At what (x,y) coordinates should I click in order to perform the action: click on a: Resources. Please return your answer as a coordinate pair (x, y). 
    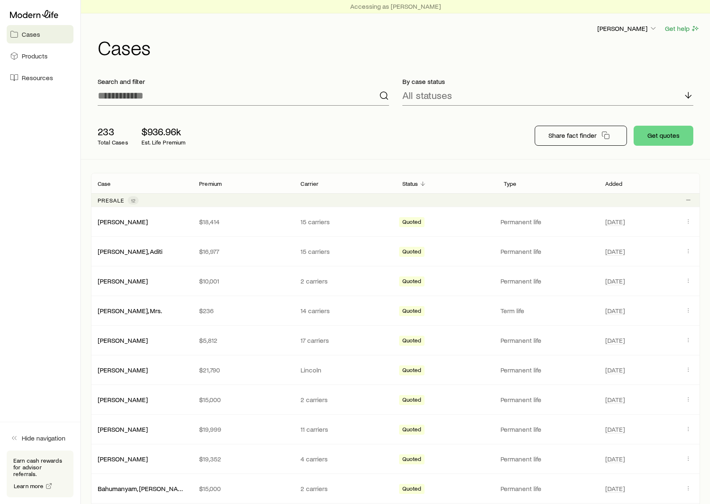
    Looking at the image, I should click on (40, 78).